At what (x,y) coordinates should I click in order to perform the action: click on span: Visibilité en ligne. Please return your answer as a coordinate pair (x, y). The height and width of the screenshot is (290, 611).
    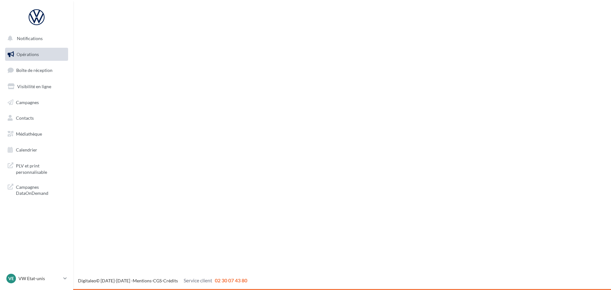
    Looking at the image, I should click on (34, 86).